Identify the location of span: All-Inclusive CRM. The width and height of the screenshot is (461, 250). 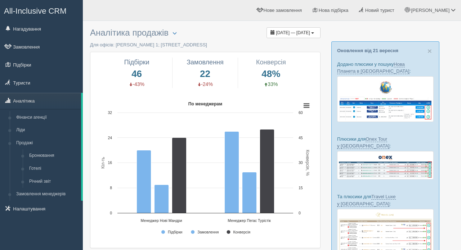
(35, 11).